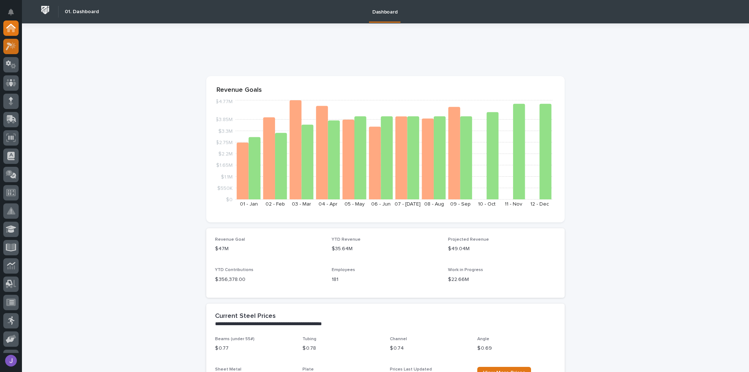 Image resolution: width=749 pixels, height=372 pixels. Describe the element at coordinates (502, 279) in the screenshot. I see `p: $22.66M` at that location.